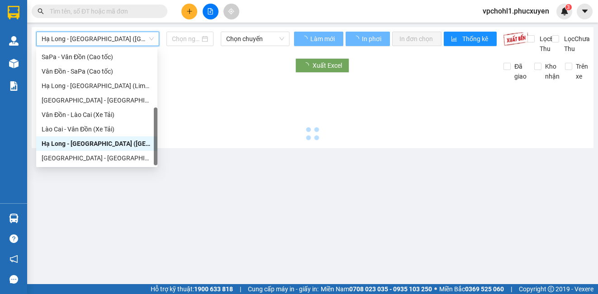 The image size is (598, 294). I want to click on span: notification, so click(14, 259).